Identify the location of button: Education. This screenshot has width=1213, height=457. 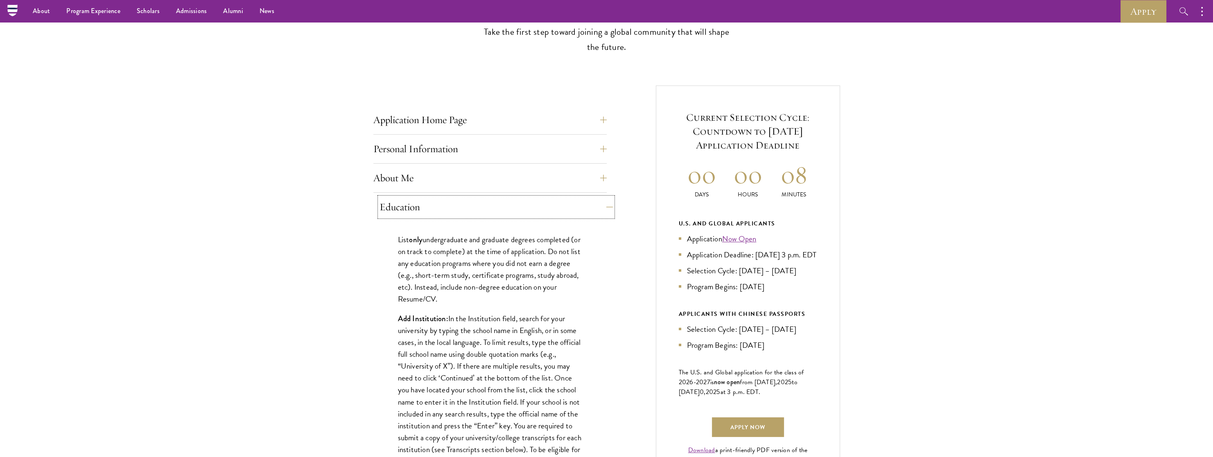
(496, 207).